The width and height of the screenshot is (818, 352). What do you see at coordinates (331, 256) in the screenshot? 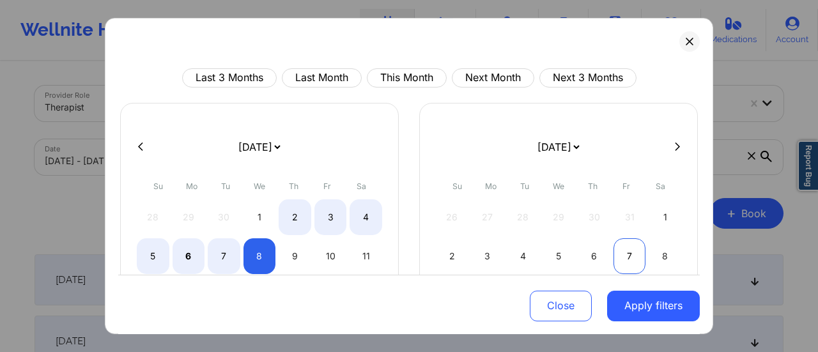
I see `div: Fri Oct 10 2025` at bounding box center [331, 256].